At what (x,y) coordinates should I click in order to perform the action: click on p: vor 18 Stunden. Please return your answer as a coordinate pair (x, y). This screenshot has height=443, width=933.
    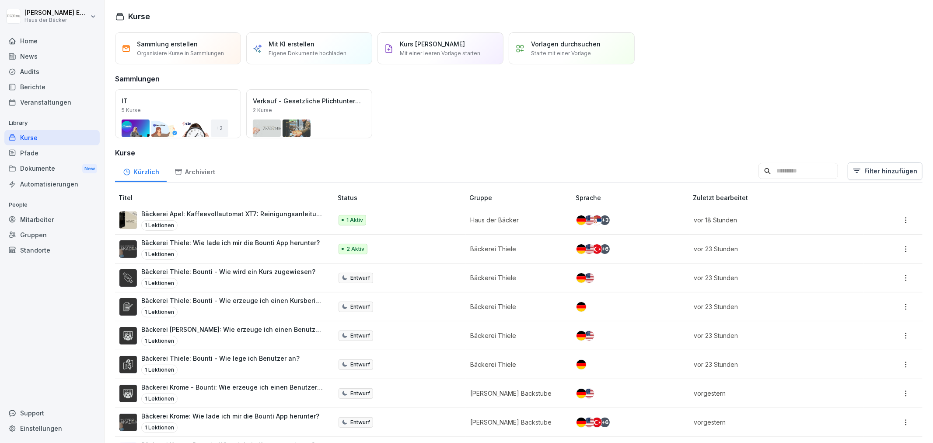
    Looking at the image, I should click on (773, 220).